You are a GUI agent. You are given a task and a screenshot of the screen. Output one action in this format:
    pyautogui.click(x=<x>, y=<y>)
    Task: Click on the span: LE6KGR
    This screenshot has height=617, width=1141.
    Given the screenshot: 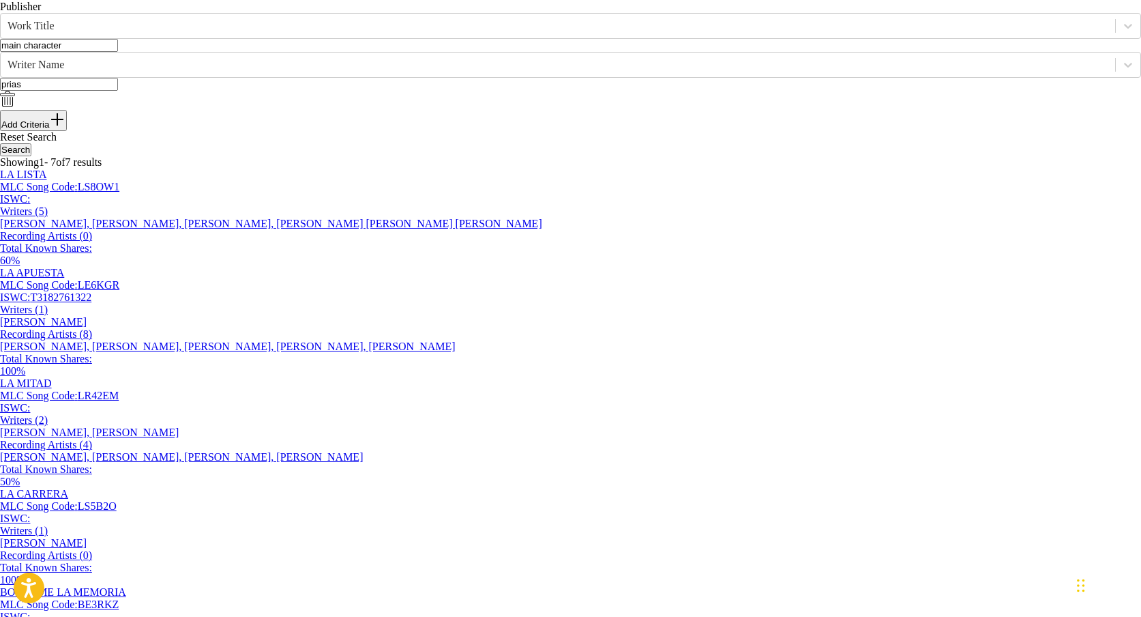 What is the action you would take?
    pyautogui.click(x=98, y=284)
    